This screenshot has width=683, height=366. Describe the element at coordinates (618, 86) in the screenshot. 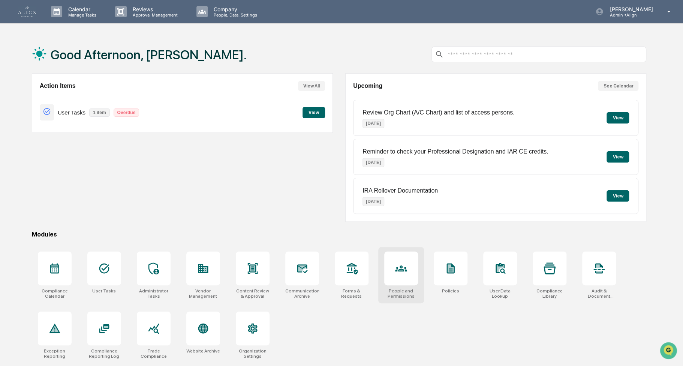

I see `button: See Calendar` at that location.